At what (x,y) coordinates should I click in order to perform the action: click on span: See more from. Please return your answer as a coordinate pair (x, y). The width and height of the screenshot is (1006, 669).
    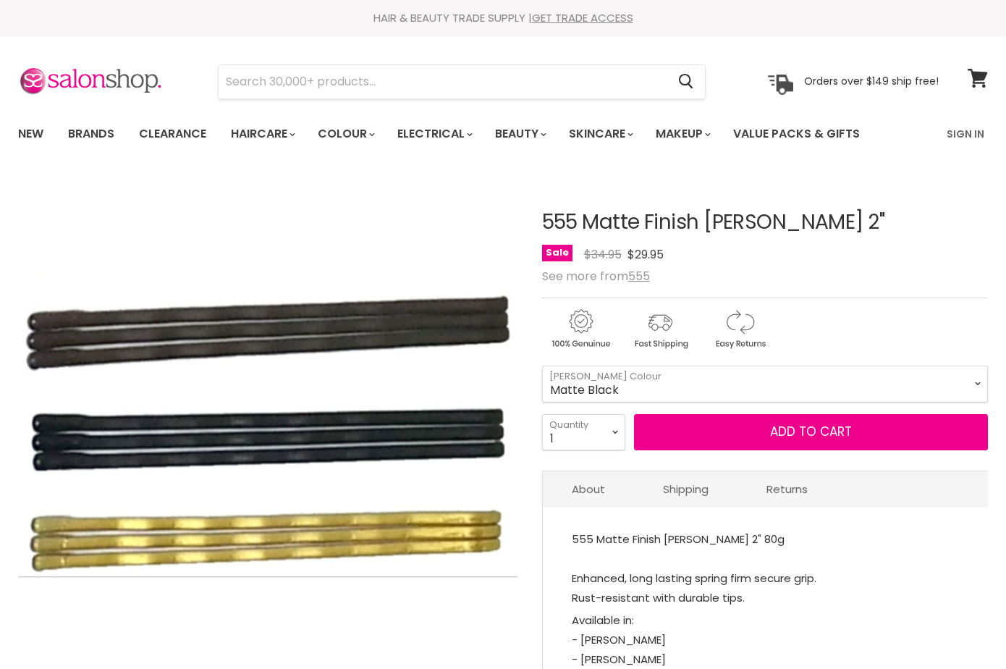
    Looking at the image, I should click on (596, 276).